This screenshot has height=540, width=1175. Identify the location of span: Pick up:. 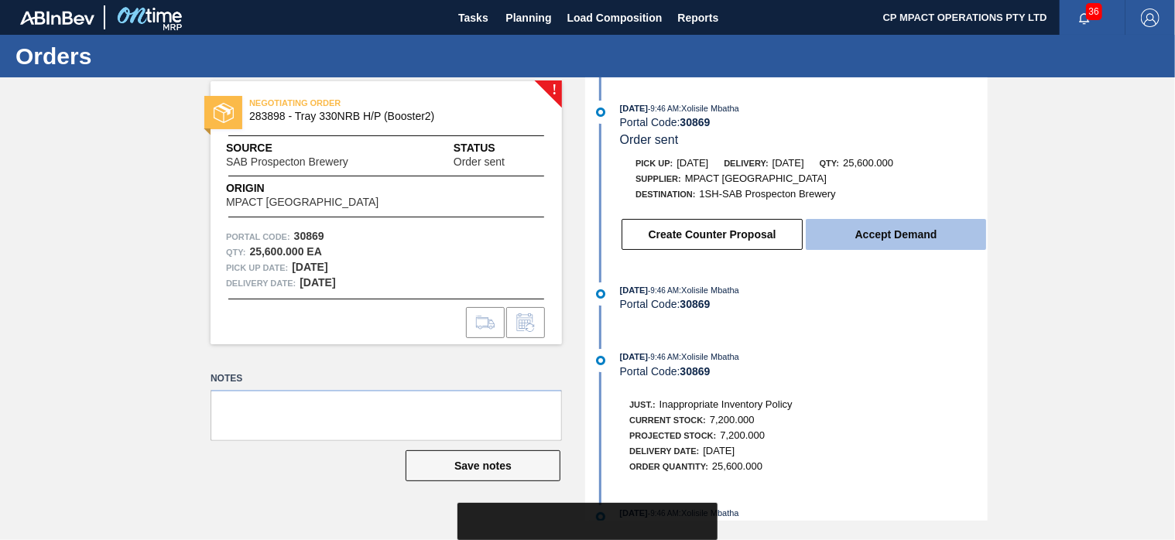
(654, 163).